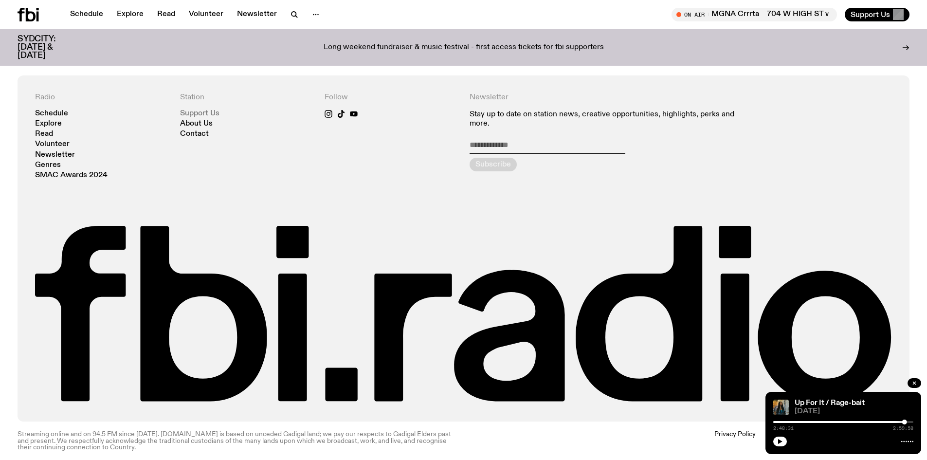  What do you see at coordinates (870, 15) in the screenshot?
I see `span: Support Us` at bounding box center [870, 15].